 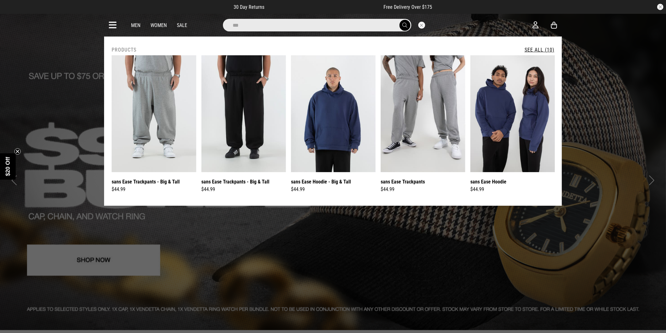 What do you see at coordinates (14, 12) in the screenshot?
I see `button: Open LiveChat chat widget` at bounding box center [14, 12].